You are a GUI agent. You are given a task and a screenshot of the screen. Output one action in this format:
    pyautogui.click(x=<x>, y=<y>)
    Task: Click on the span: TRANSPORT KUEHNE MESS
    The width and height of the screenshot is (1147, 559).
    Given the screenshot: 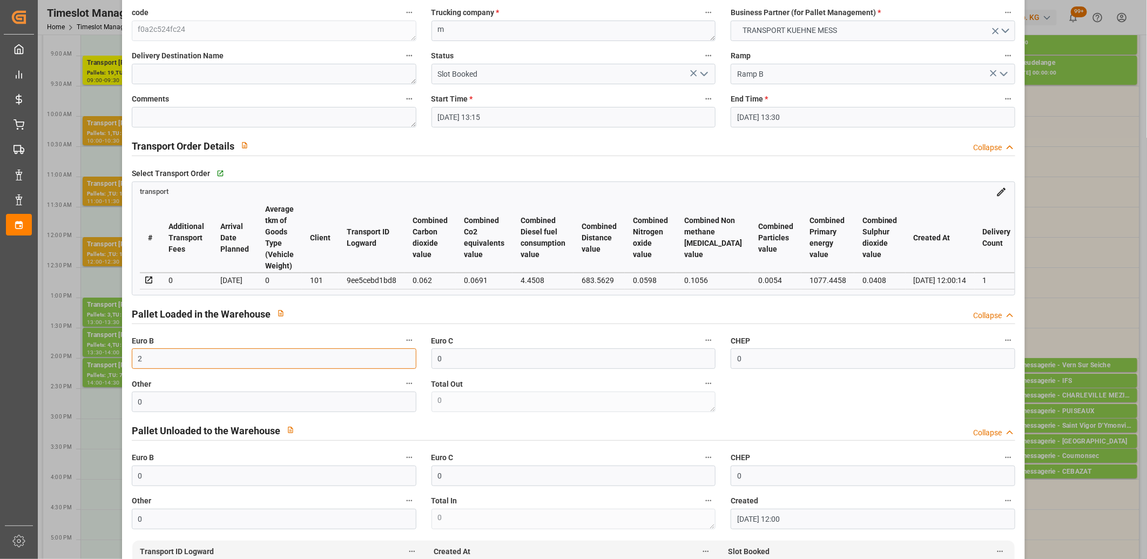 What is the action you would take?
    pyautogui.click(x=790, y=30)
    